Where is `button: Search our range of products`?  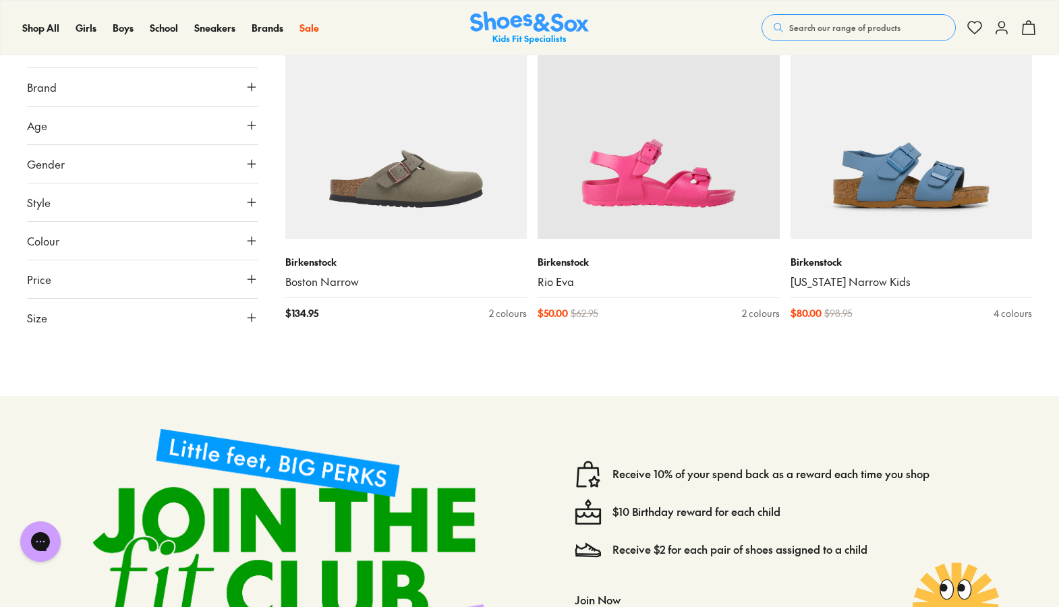
button: Search our range of products is located at coordinates (858, 28).